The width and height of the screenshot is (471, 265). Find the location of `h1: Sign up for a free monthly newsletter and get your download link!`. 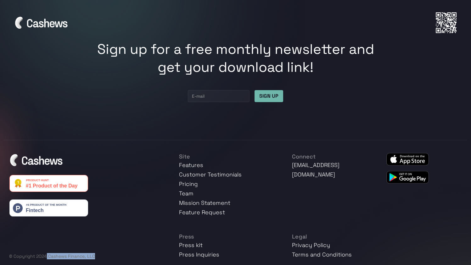

h1: Sign up for a free monthly newsletter and get your download link! is located at coordinates (236, 58).